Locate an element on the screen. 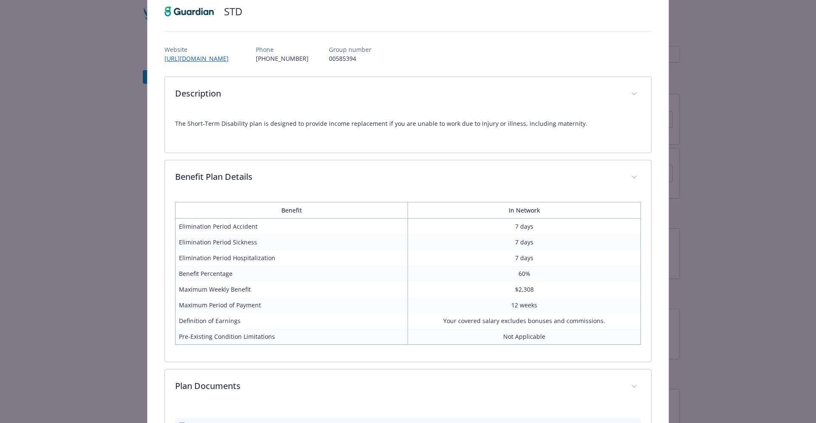  th: In Network is located at coordinates (524, 210).